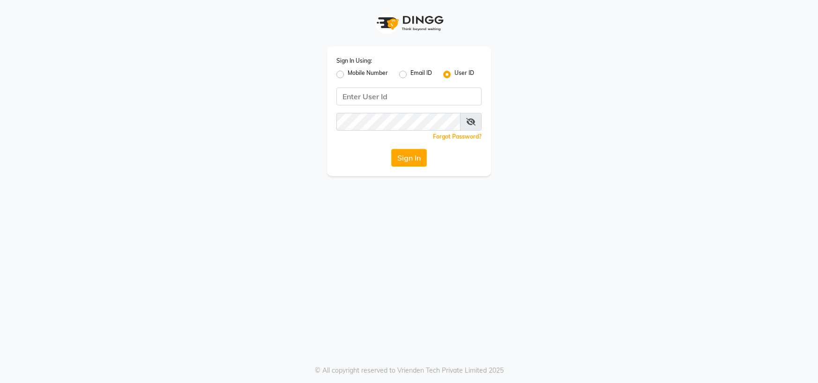  Describe the element at coordinates (409, 158) in the screenshot. I see `button: Sign In` at that location.